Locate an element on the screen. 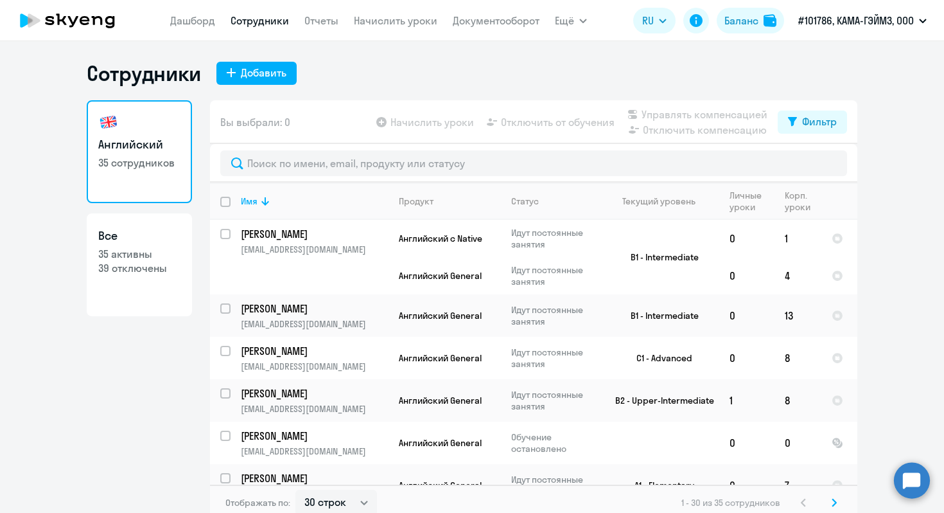 This screenshot has height=513, width=944. button: RU is located at coordinates (655, 21).